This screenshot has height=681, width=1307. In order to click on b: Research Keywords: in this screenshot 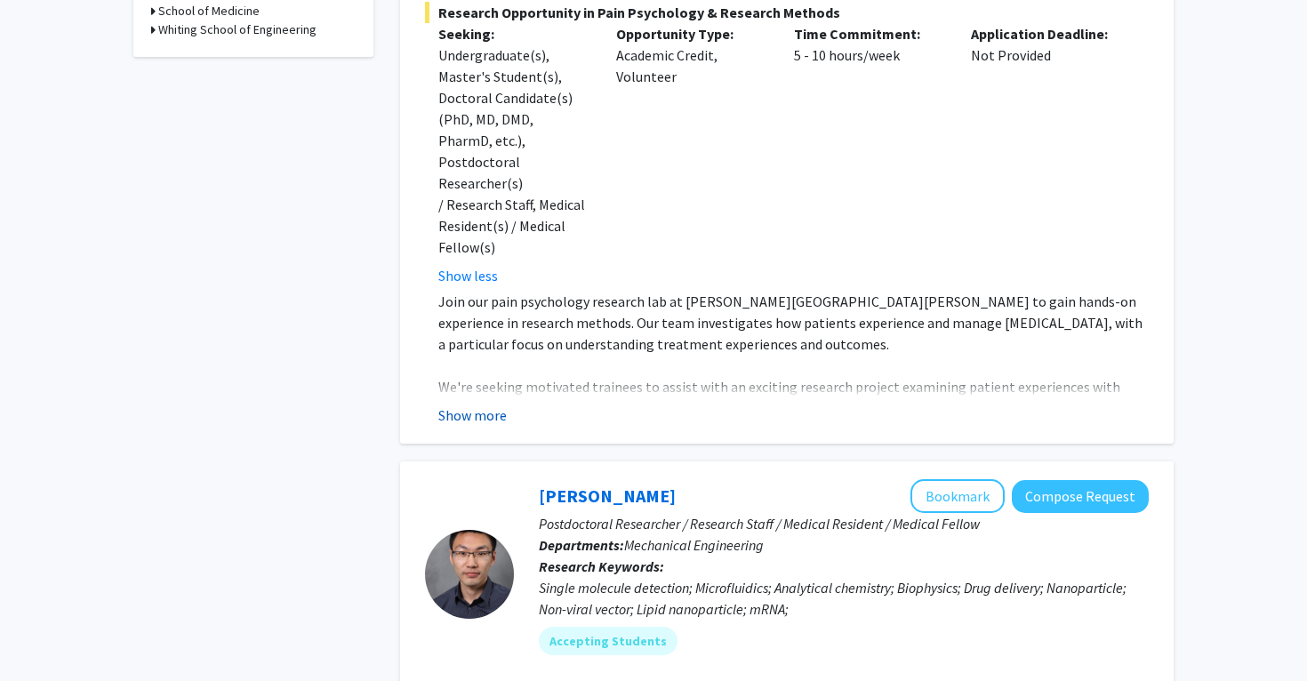, I will do `click(601, 566)`.